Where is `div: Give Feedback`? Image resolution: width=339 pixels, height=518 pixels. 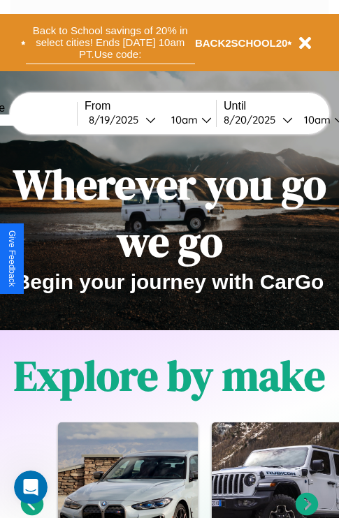
div: Give Feedback is located at coordinates (12, 258).